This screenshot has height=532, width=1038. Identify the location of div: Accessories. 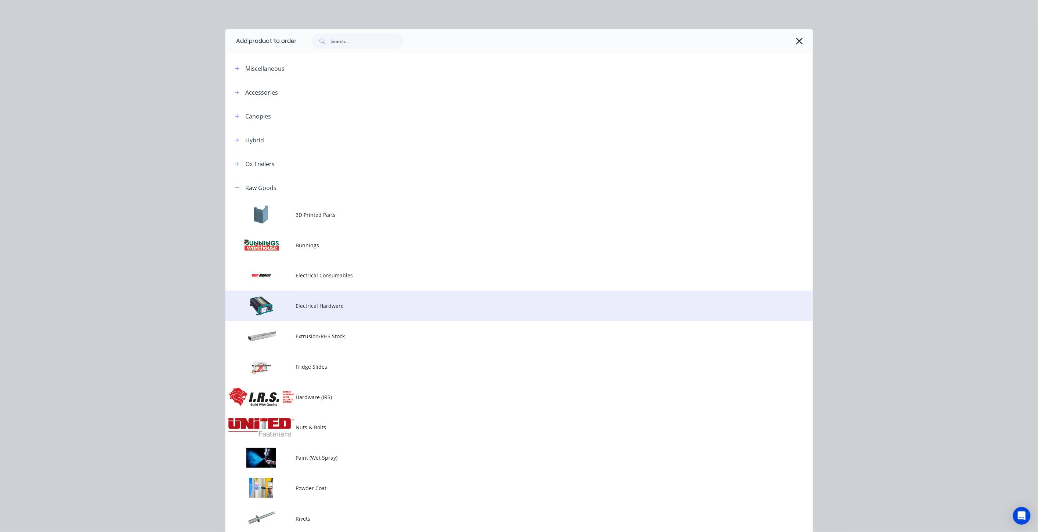
(262, 93).